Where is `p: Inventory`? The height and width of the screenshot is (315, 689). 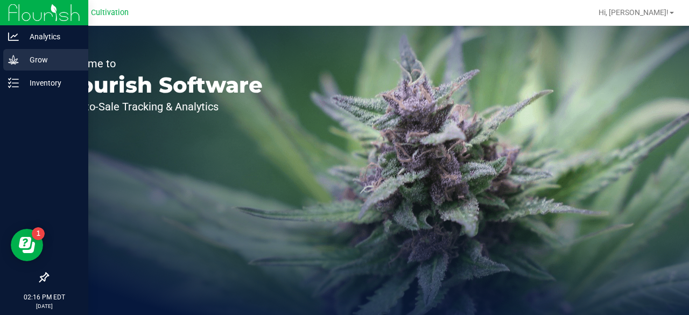
p: Inventory is located at coordinates (51, 83).